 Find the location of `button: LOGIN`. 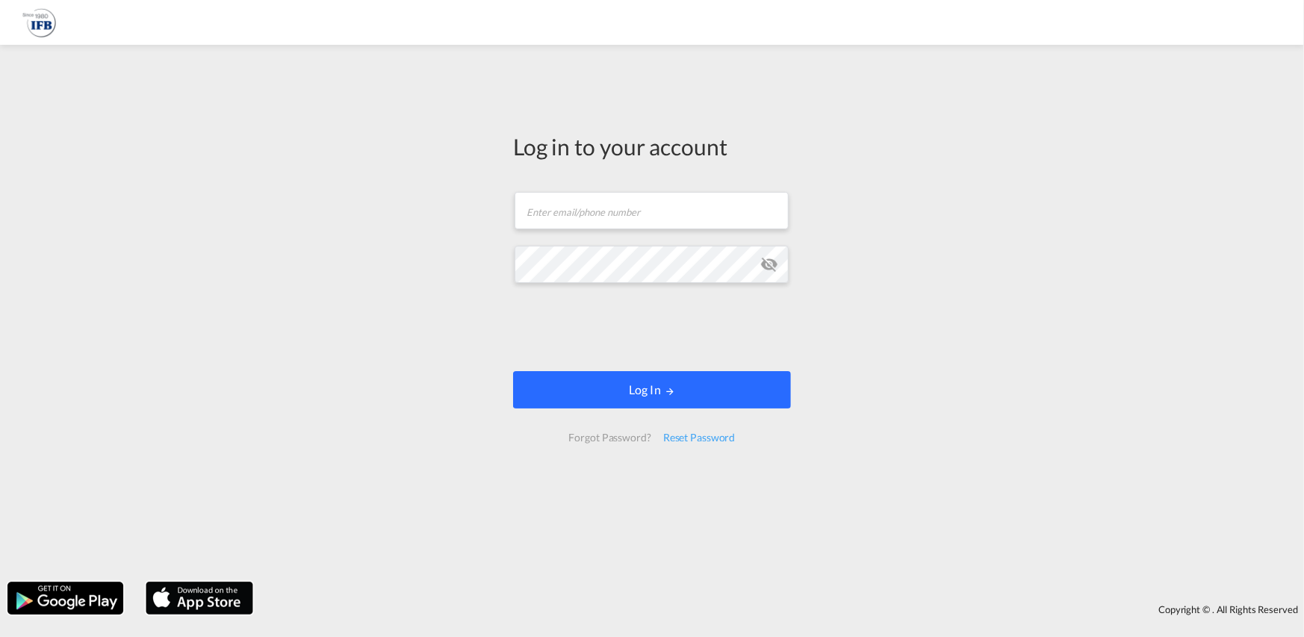

button: LOGIN is located at coordinates (652, 390).